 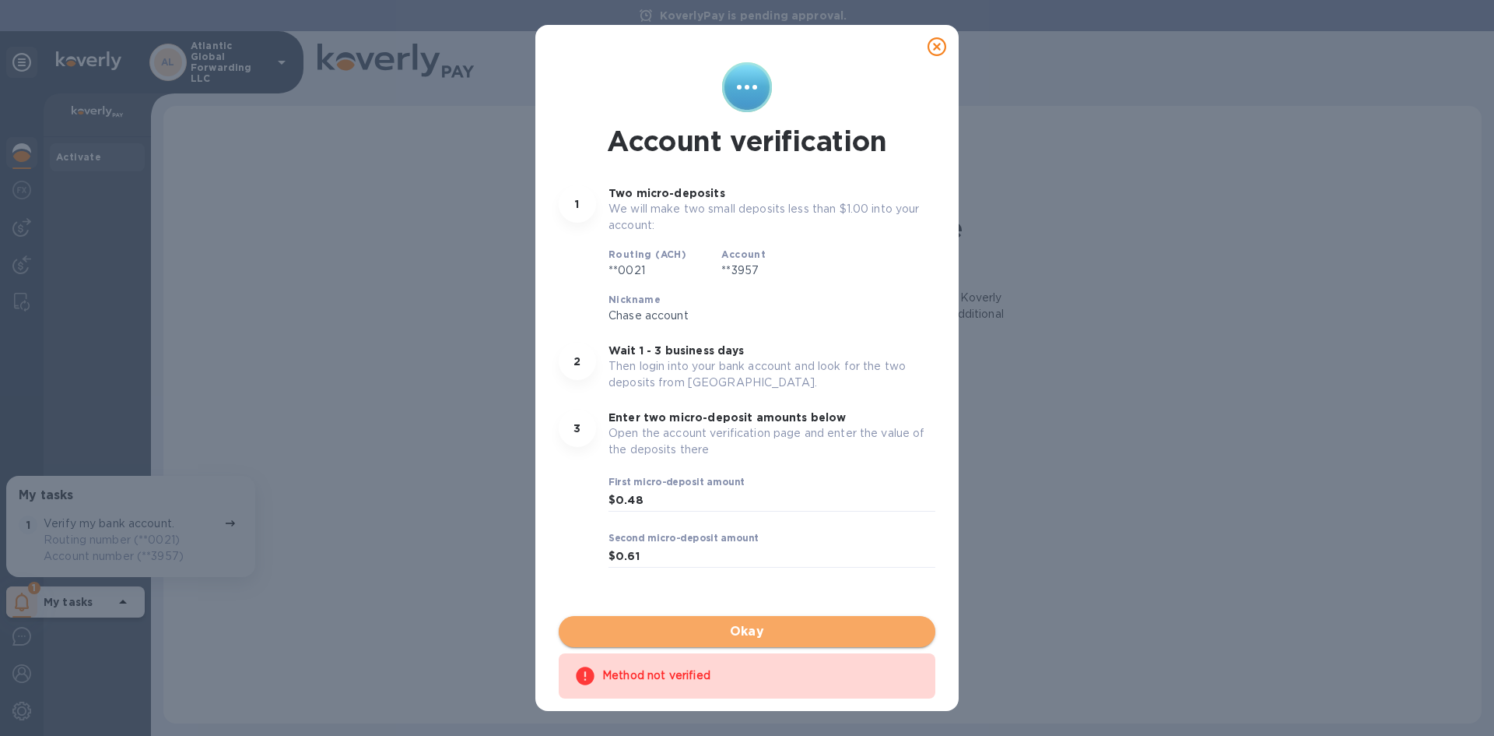 I want to click on p: Two micro-deposits, so click(x=772, y=193).